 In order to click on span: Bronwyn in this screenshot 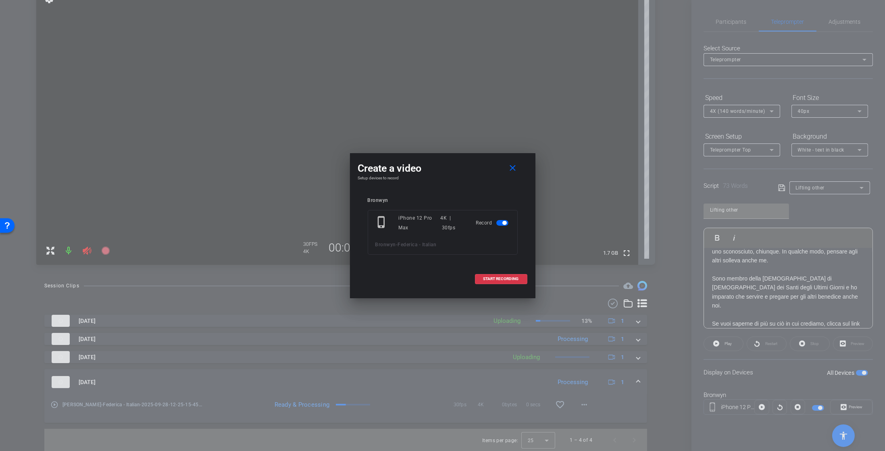, I will do `click(386, 245)`.